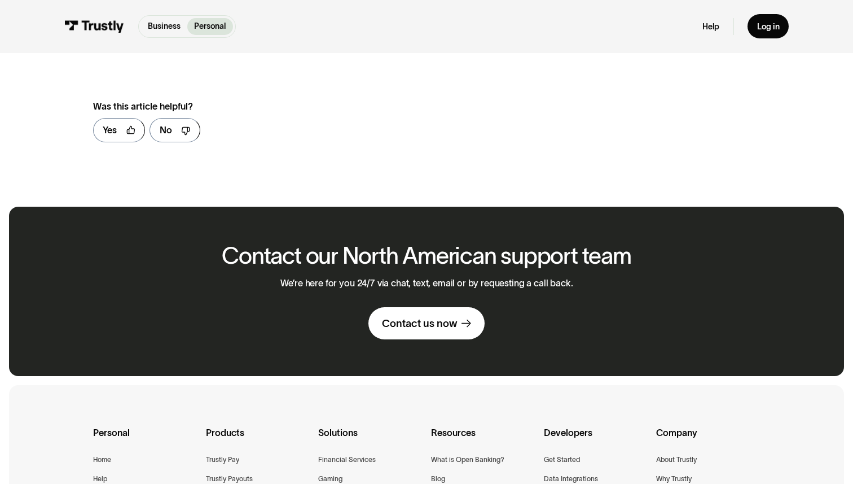 Image resolution: width=853 pixels, height=484 pixels. Describe the element at coordinates (768, 26) in the screenshot. I see `a: Log in` at that location.